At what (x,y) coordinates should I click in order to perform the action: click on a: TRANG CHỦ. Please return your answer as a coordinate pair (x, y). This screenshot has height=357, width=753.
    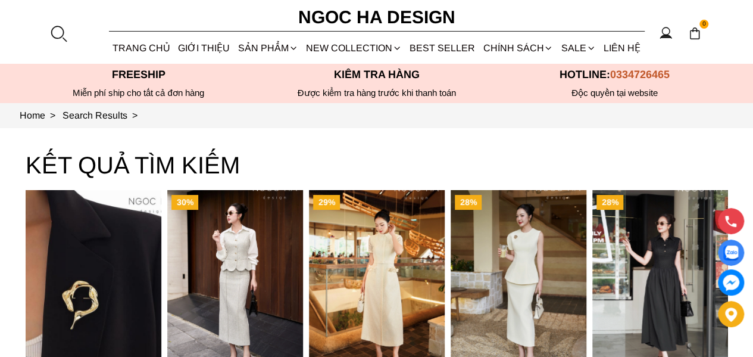
    Looking at the image, I should click on (142, 48).